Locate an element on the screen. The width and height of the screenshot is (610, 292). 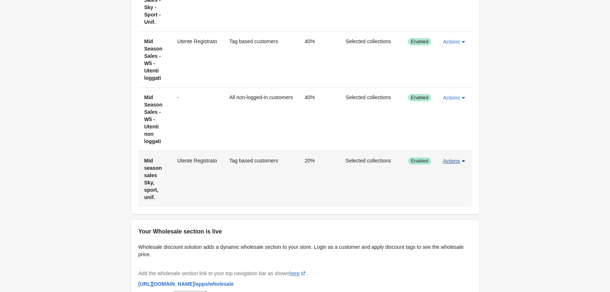
span: Mid Season Sales - W5 - Utenti loggati is located at coordinates (154, 60).